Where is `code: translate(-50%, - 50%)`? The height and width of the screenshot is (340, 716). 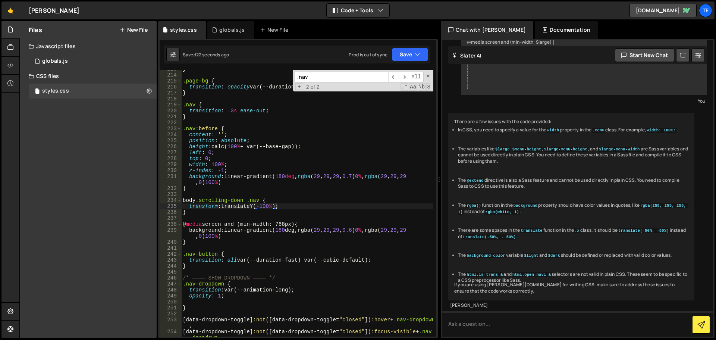 code: translate(-50%, - 50%) is located at coordinates (489, 237).